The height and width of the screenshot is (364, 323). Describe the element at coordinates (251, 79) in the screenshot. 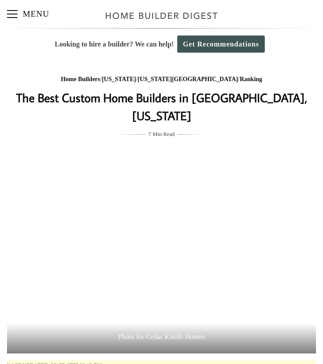

I see `a: Ranking` at that location.